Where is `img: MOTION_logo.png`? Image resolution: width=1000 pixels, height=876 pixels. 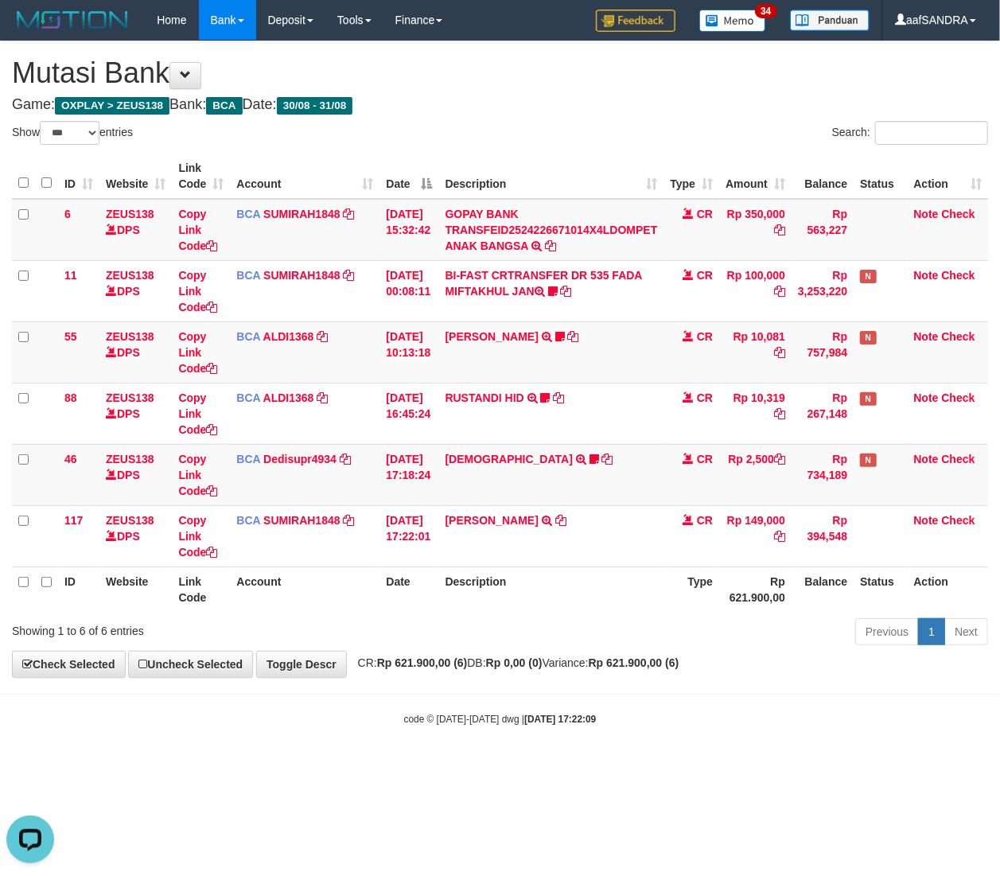 img: MOTION_logo.png is located at coordinates (72, 20).